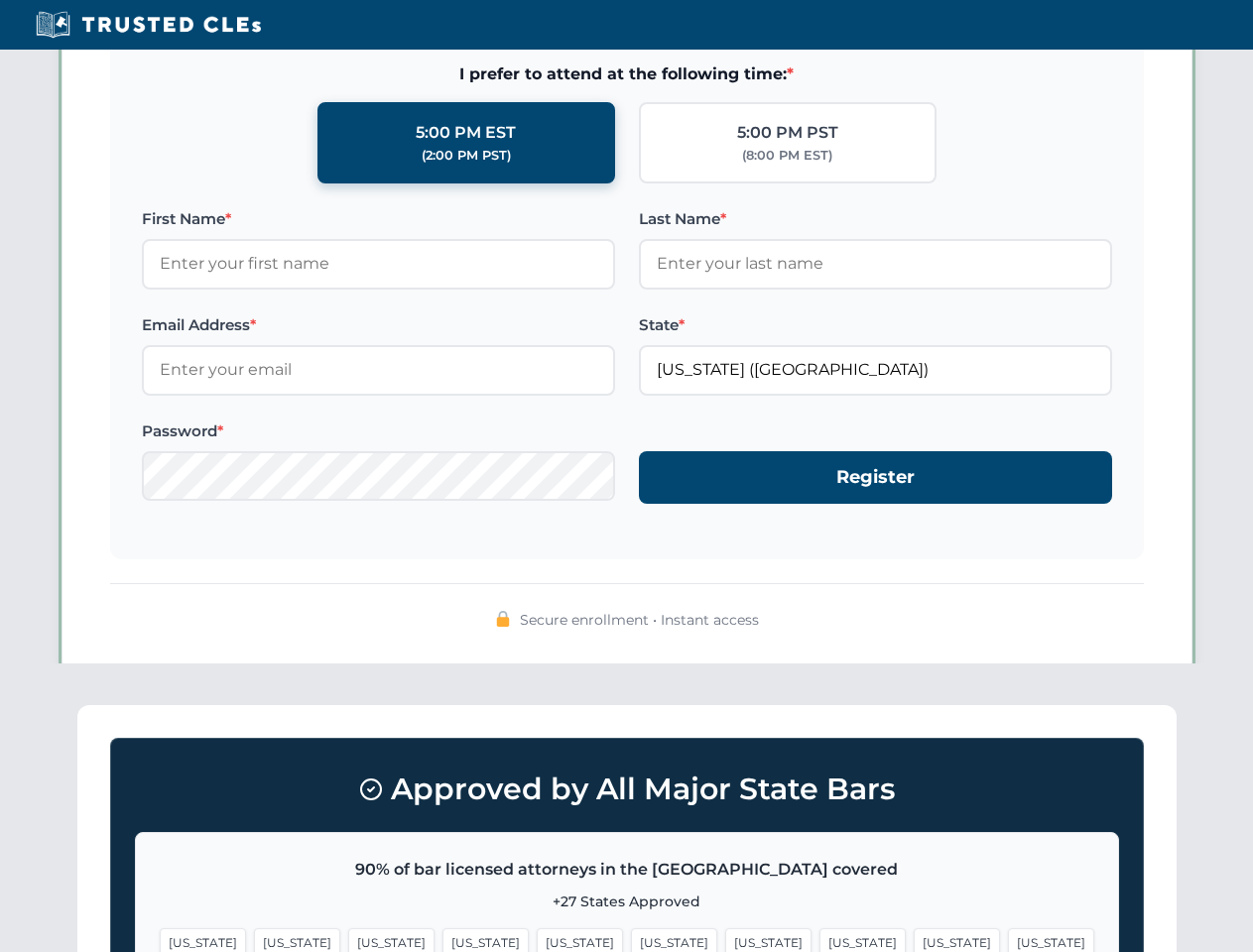  I want to click on span: I prefer to attend at the following time:, so click(626, 74).